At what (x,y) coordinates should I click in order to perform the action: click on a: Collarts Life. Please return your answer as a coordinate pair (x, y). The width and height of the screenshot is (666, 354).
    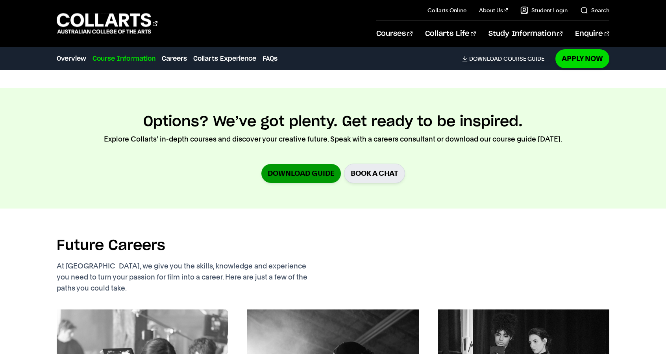
    Looking at the image, I should click on (451, 34).